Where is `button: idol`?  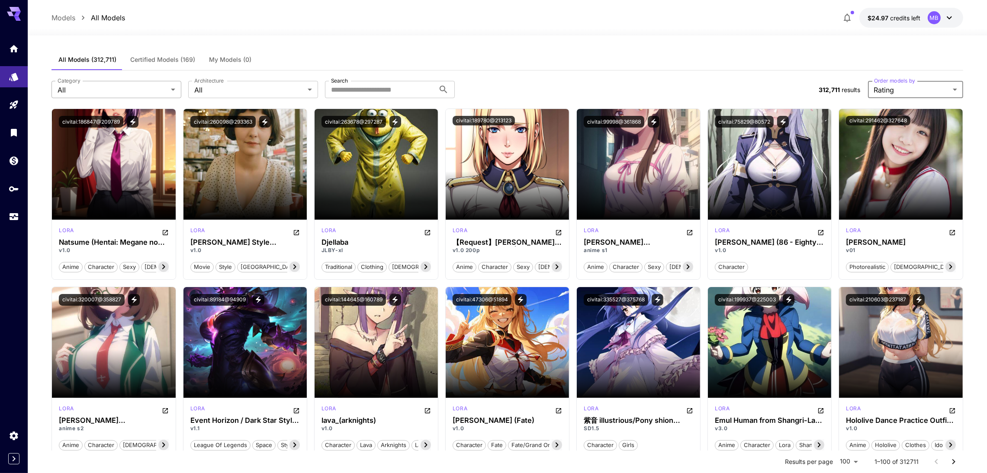
button: idol is located at coordinates (939, 445).